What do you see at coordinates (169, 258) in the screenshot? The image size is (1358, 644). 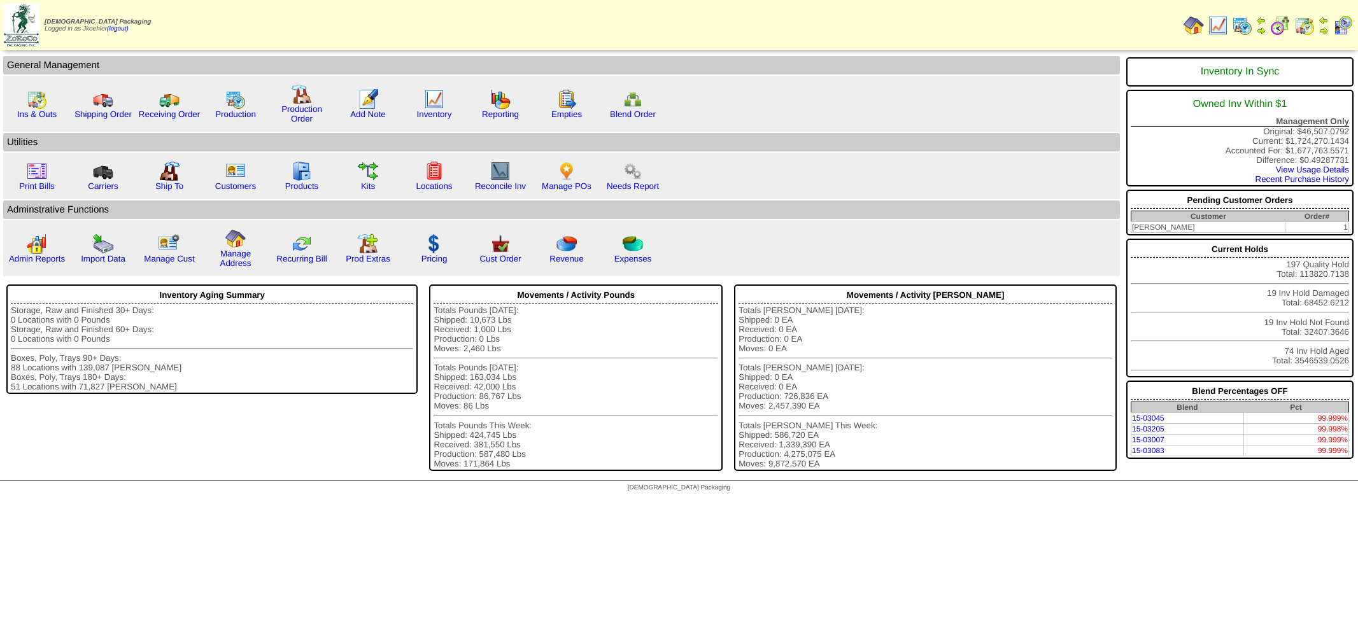 I see `a: Manage Cust` at bounding box center [169, 258].